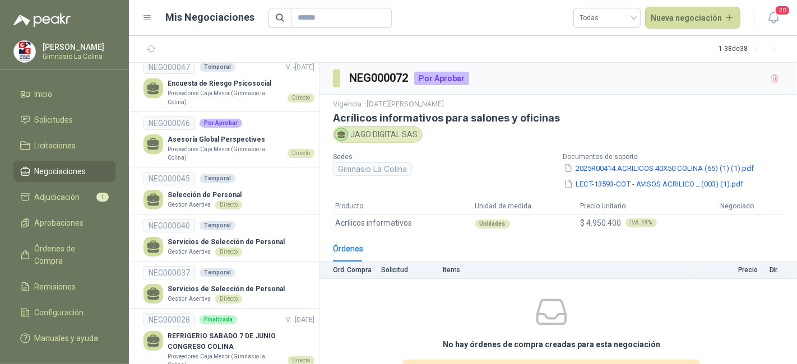  I want to click on span: Aprobaciones, so click(59, 223).